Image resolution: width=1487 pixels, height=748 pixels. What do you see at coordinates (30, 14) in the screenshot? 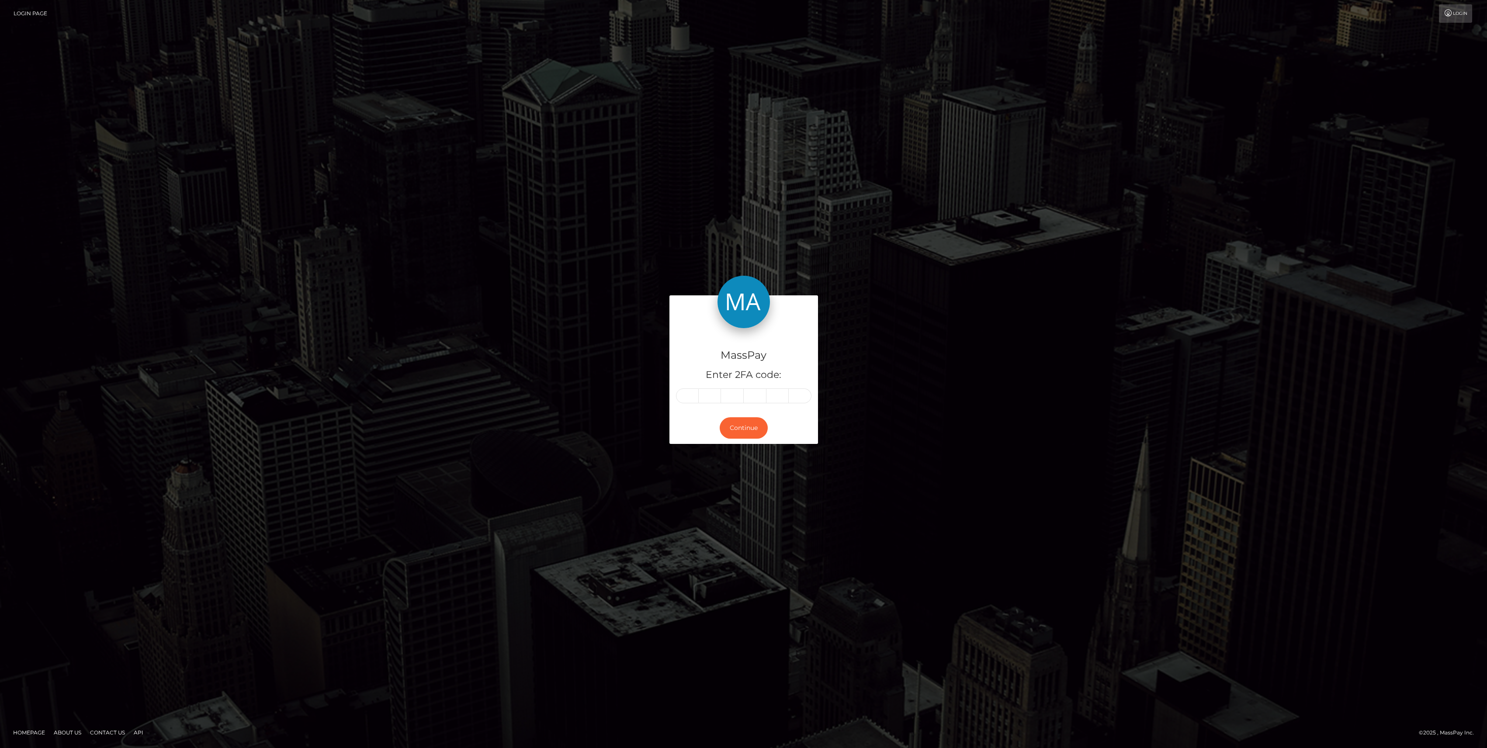
I see `a: Login Page` at bounding box center [30, 14].